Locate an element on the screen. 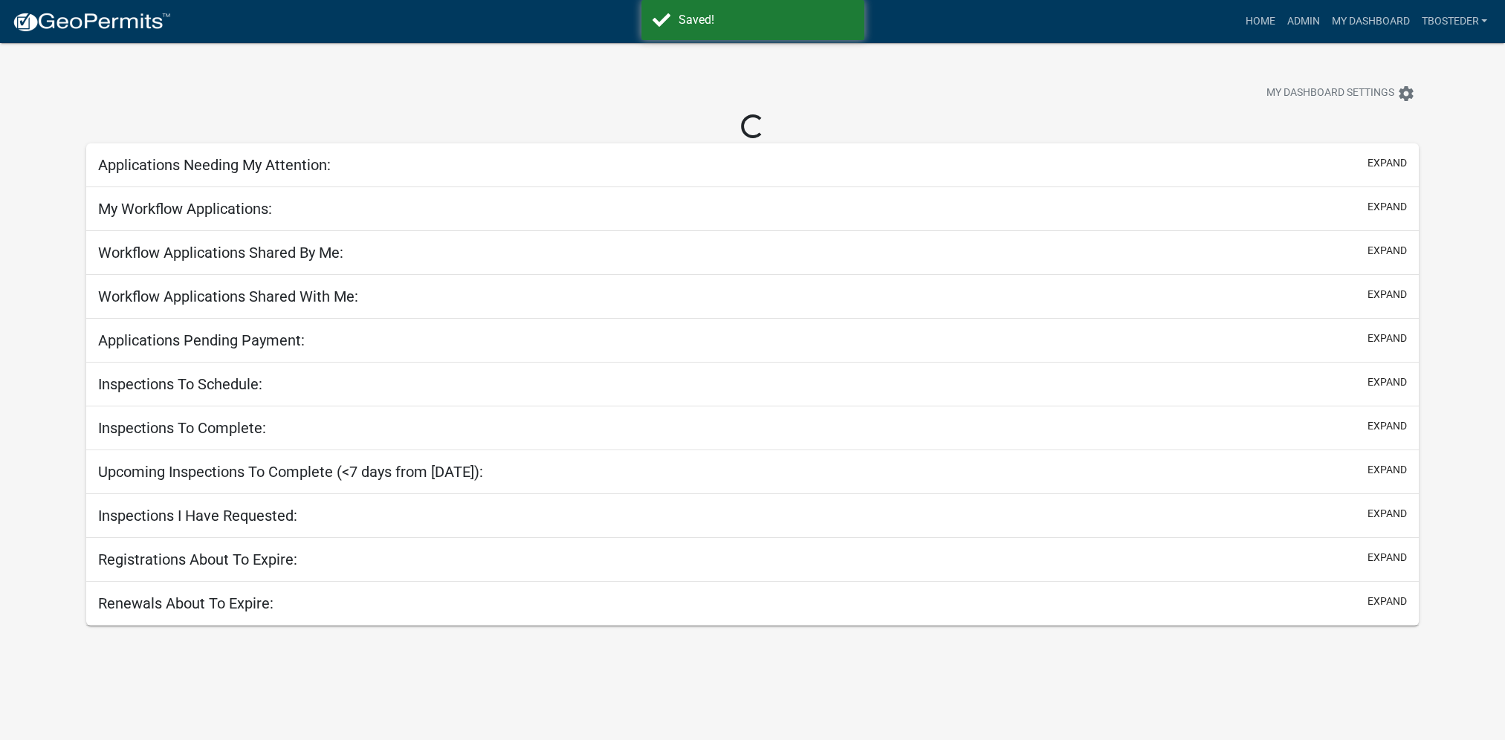  a: tbosteder is located at coordinates (1454, 22).